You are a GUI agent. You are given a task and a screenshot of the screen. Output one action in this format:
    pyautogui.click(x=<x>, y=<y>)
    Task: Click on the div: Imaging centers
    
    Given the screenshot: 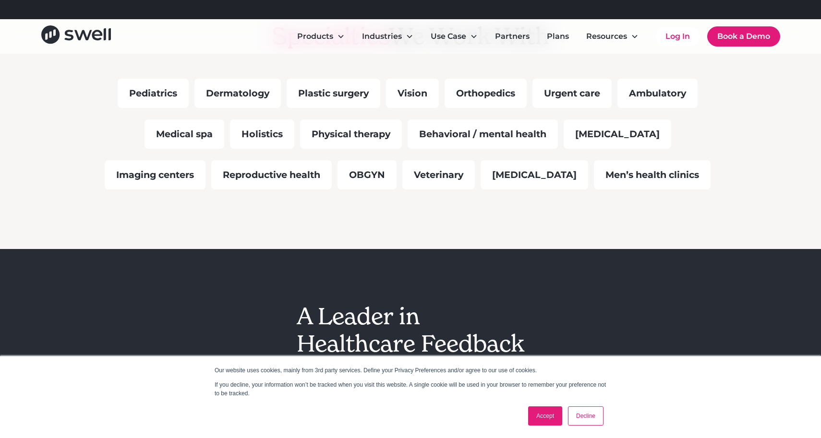 What is the action you would take?
    pyautogui.click(x=155, y=175)
    